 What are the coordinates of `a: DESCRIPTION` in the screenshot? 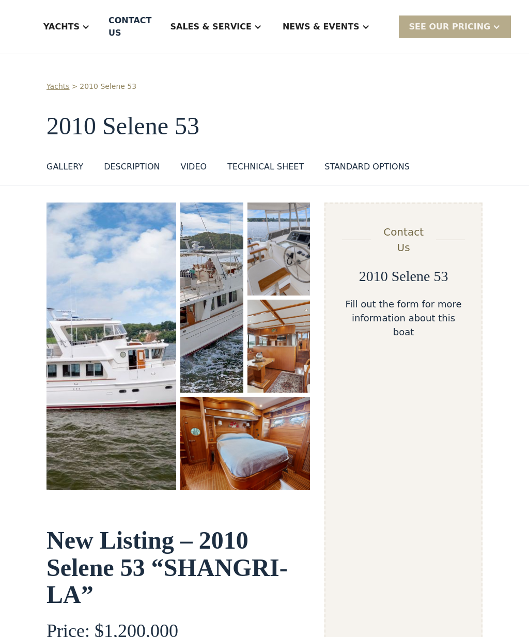 It's located at (132, 169).